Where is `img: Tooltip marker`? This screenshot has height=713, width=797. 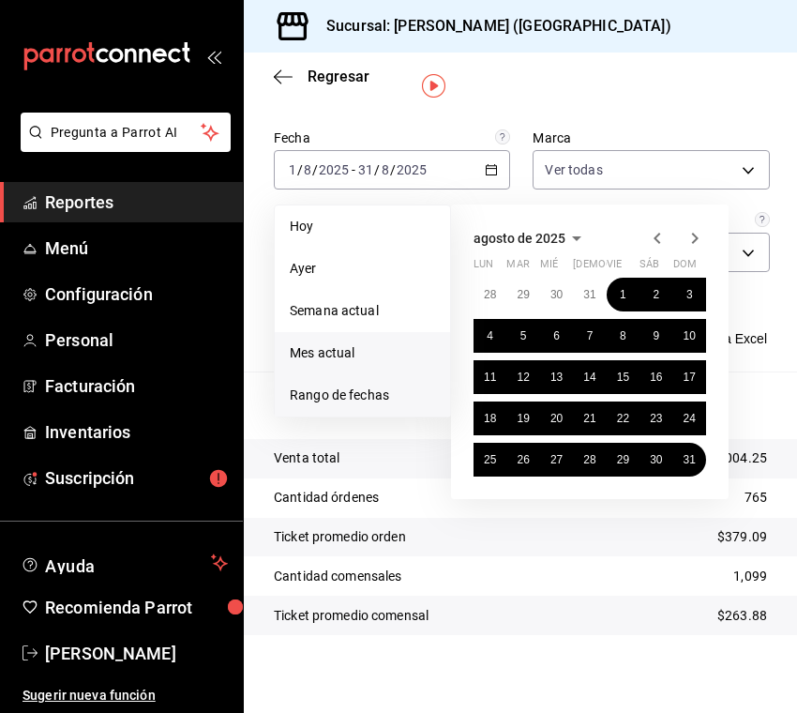
img: Tooltip marker is located at coordinates (433, 85).